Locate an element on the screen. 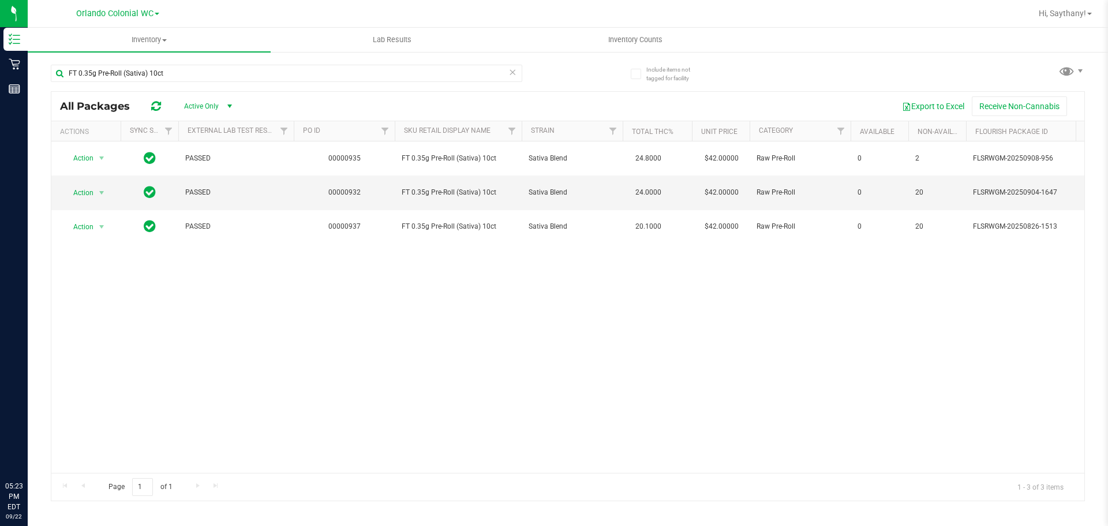 This screenshot has width=1108, height=526. span: All Packages is located at coordinates (100, 106).